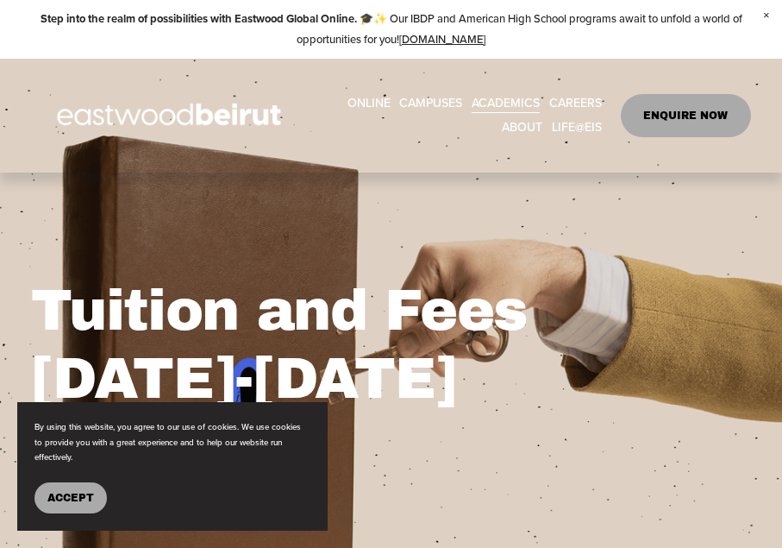  I want to click on span: Accept, so click(71, 498).